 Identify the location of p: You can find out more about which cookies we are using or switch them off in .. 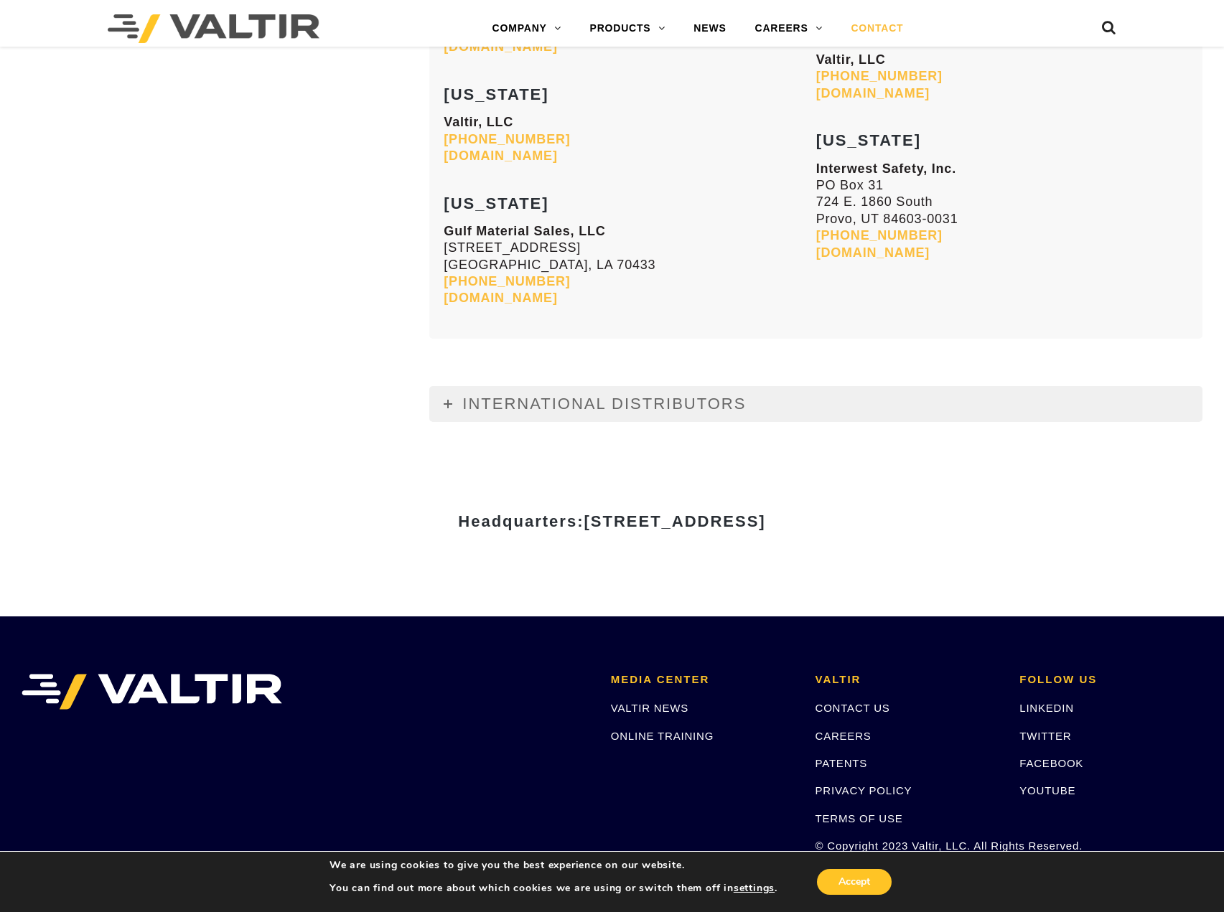
(553, 889).